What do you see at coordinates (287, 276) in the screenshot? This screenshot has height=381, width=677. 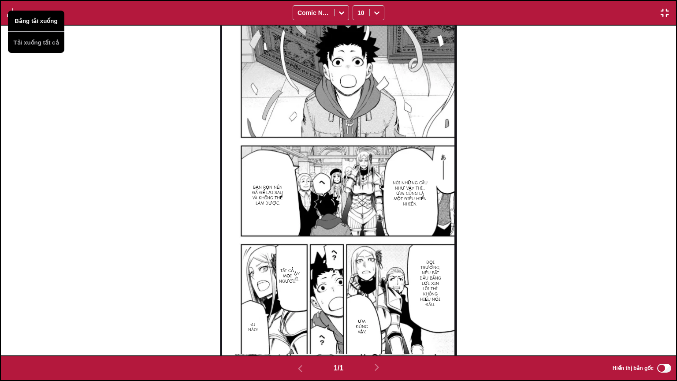 I see `p: Tất cả mọi người,` at bounding box center [287, 276].